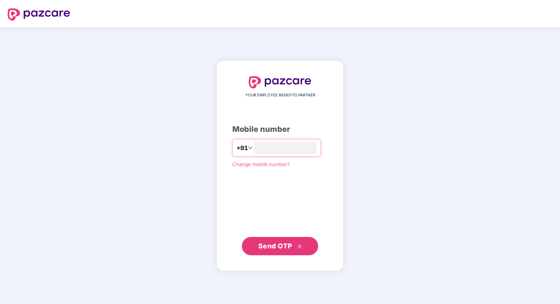  What do you see at coordinates (275, 246) in the screenshot?
I see `span: Send OTP` at bounding box center [275, 246].